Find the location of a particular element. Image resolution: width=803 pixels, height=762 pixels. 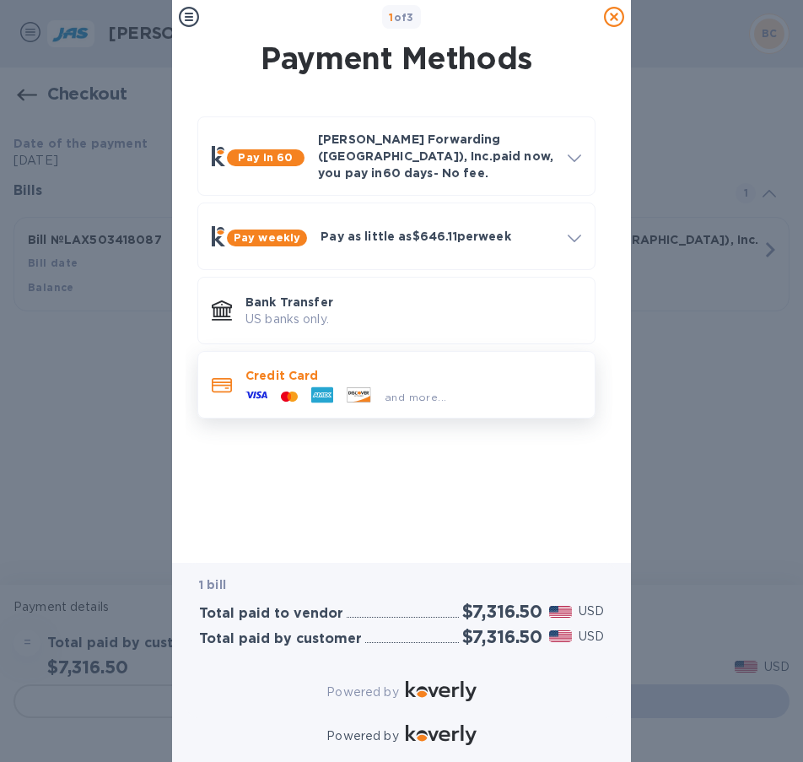

p: Bank Transfer is located at coordinates (413, 302).